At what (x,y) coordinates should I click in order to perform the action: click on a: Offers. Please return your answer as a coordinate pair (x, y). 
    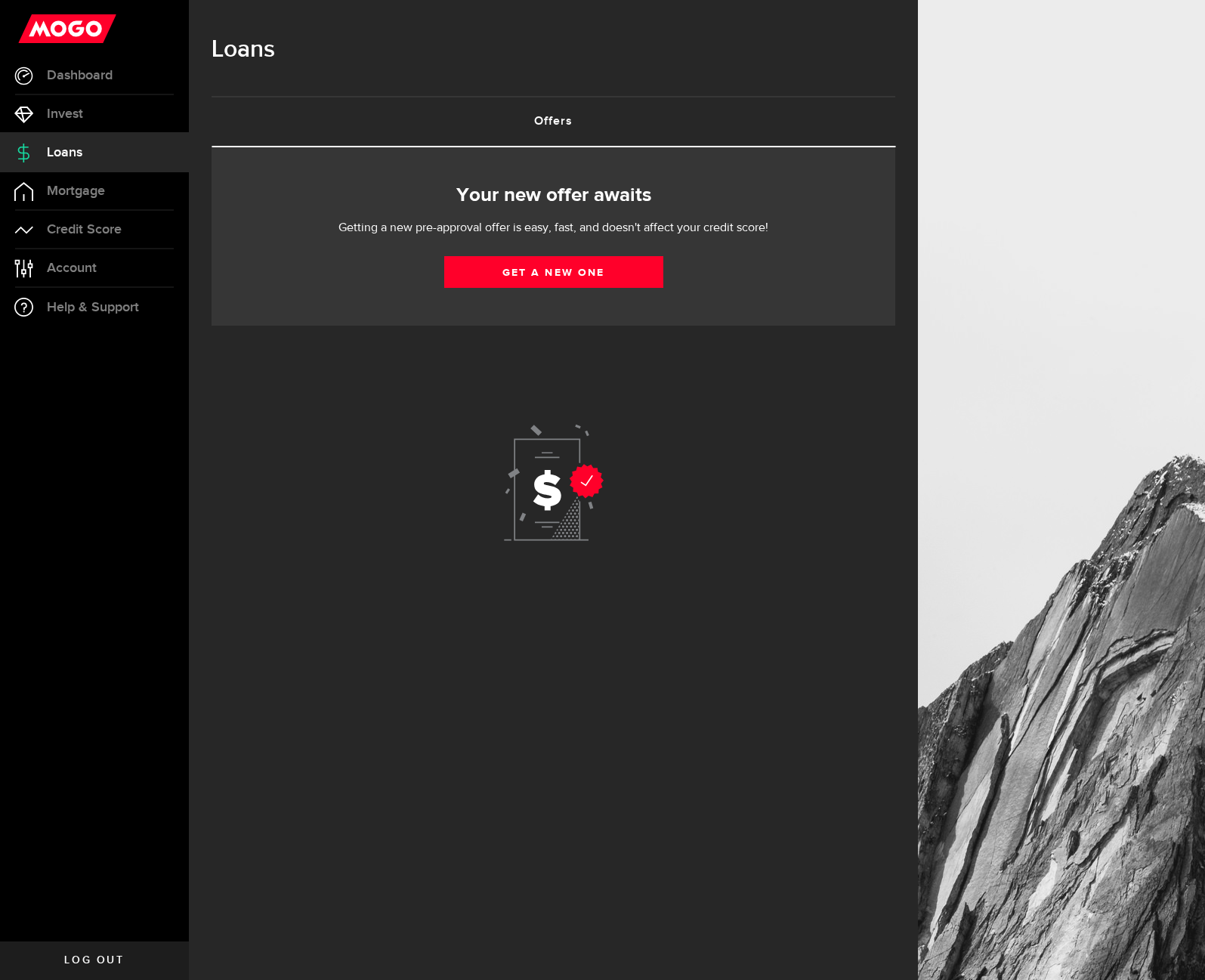
    Looking at the image, I should click on (553, 121).